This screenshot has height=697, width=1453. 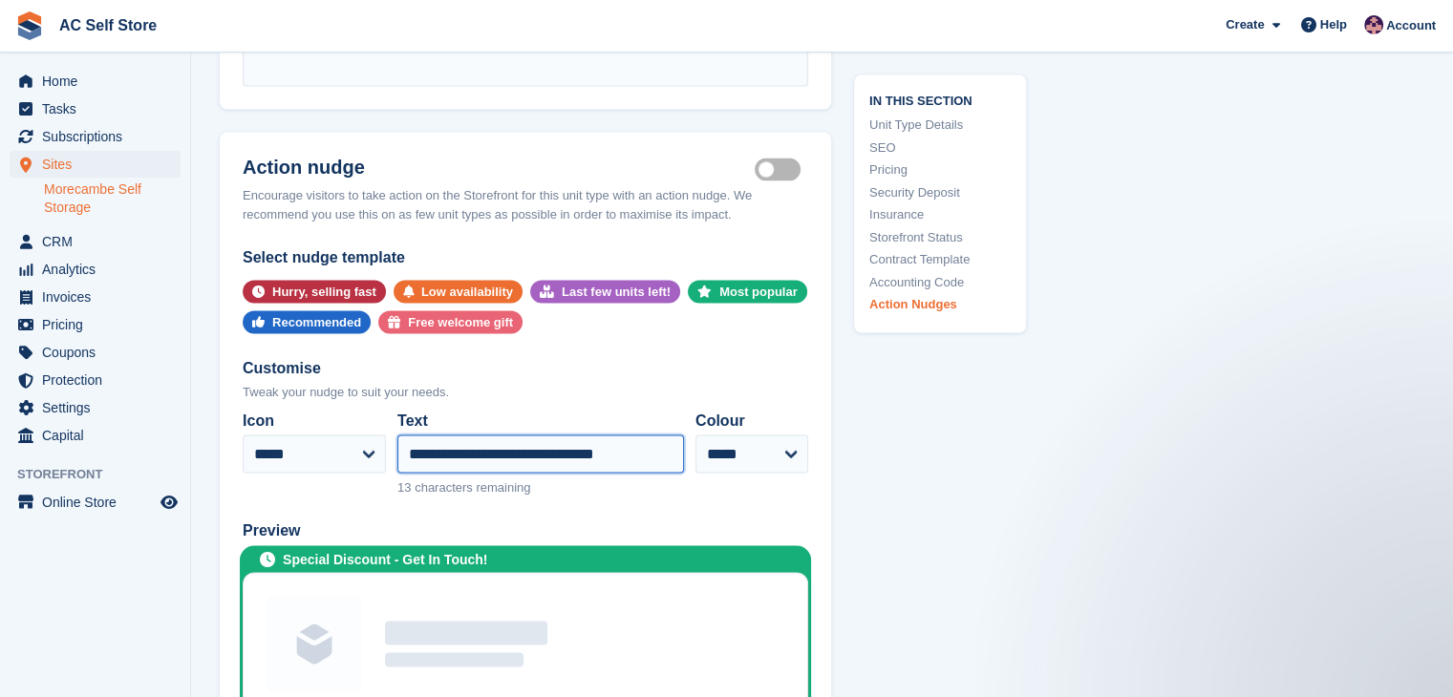 What do you see at coordinates (99, 297) in the screenshot?
I see `span: Invoices` at bounding box center [99, 297].